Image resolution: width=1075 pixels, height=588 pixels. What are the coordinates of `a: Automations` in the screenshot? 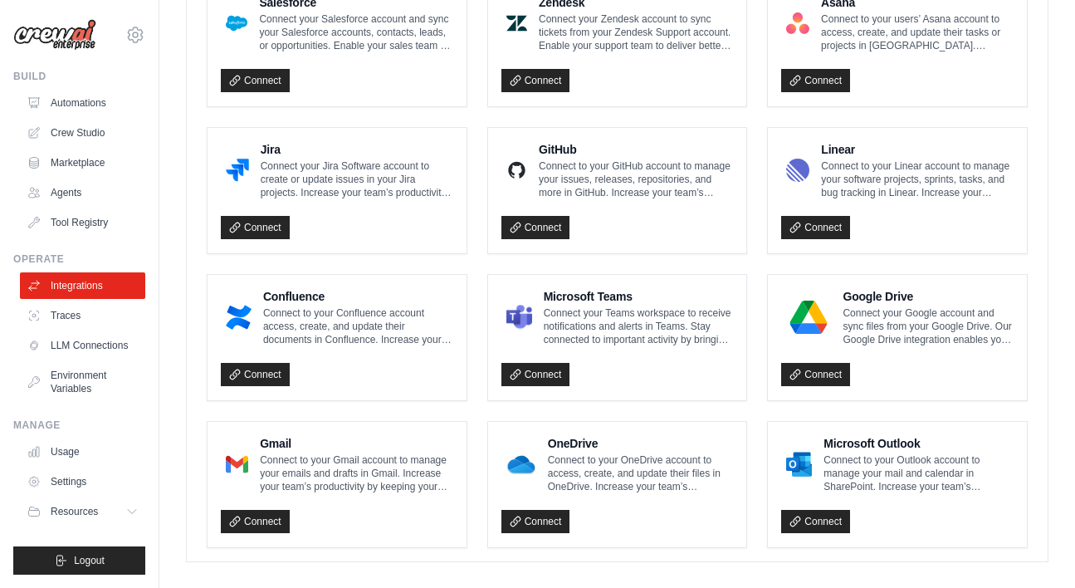 It's located at (82, 103).